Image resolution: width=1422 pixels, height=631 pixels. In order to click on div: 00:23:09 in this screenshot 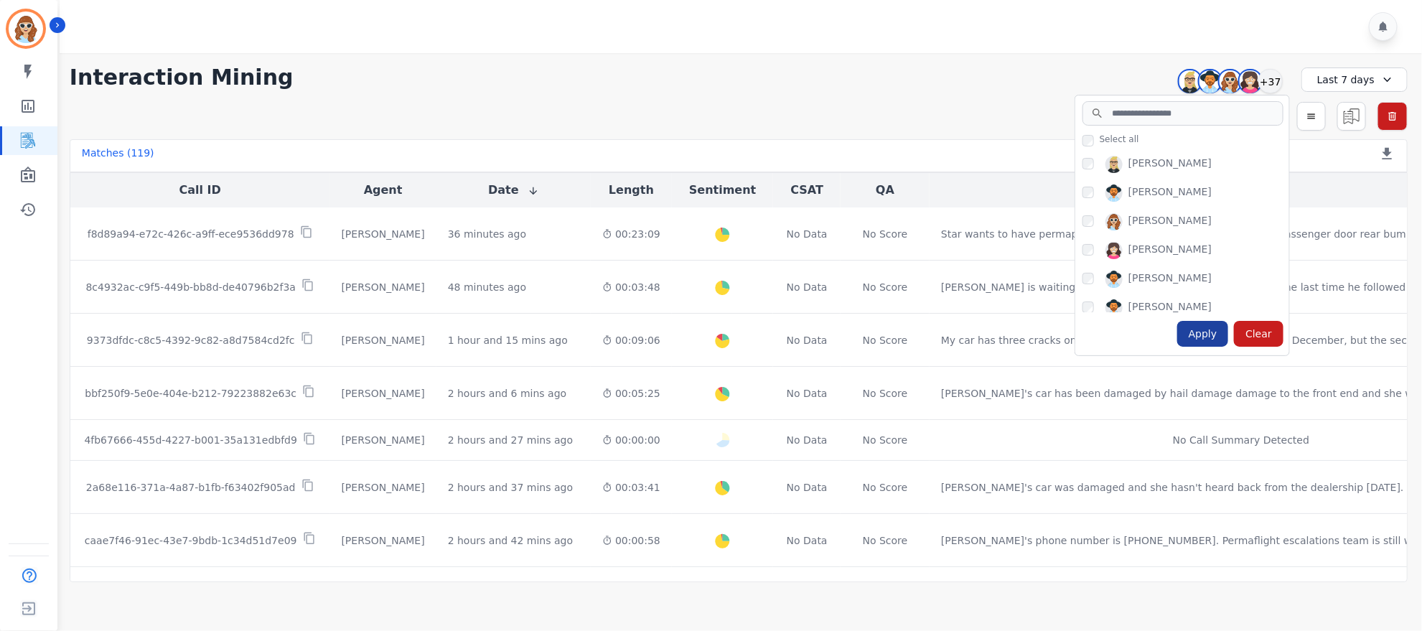, I will do `click(631, 234)`.